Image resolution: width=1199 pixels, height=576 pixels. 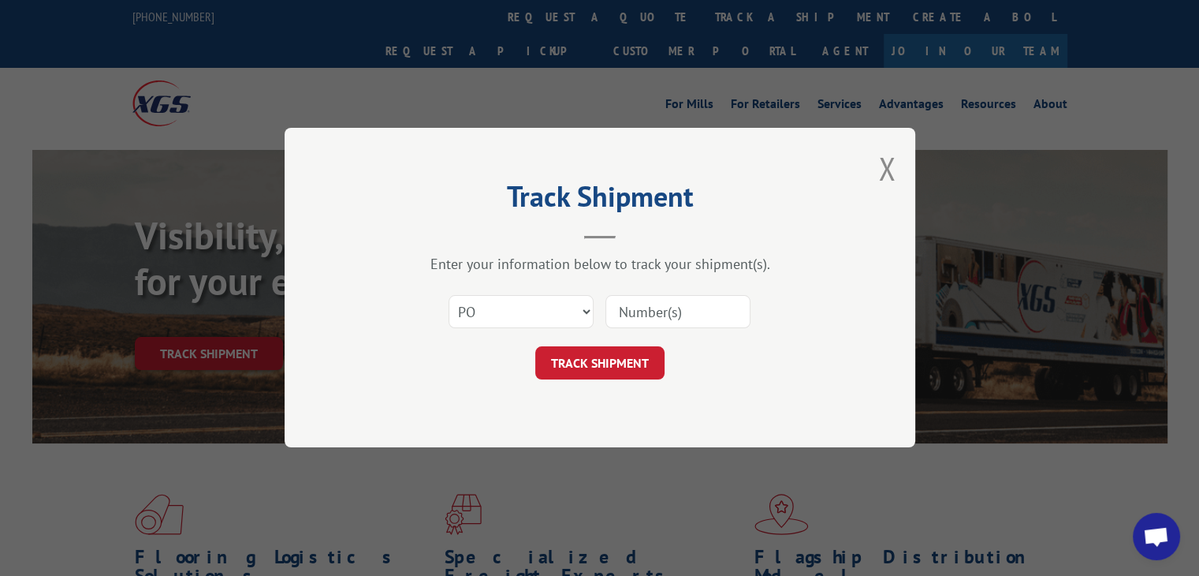 I want to click on button: TRACK SHIPMENT, so click(x=600, y=363).